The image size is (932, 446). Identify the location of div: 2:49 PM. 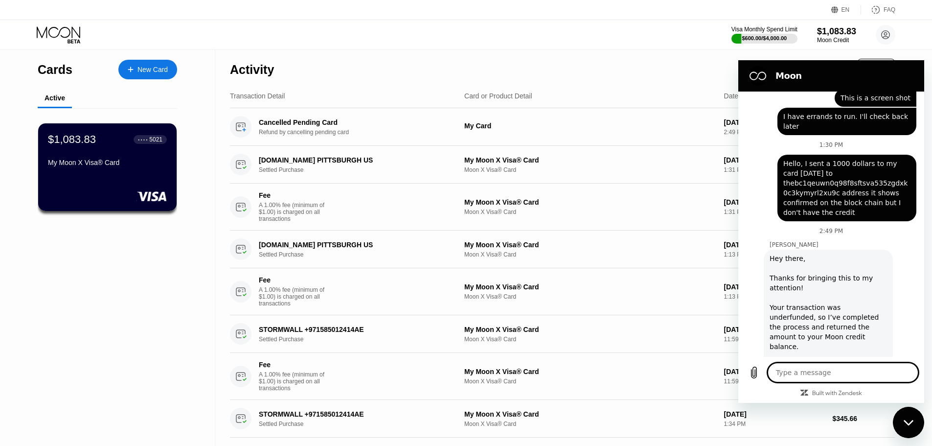
(775, 132).